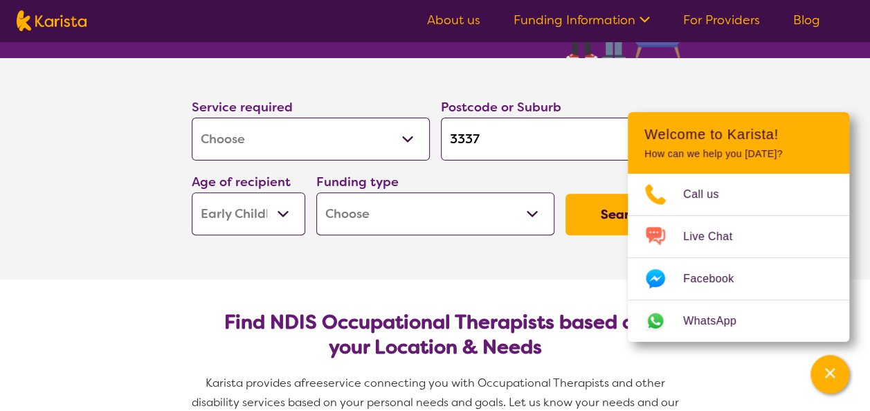 The width and height of the screenshot is (870, 411). Describe the element at coordinates (51, 21) in the screenshot. I see `img: Karista logo` at that location.